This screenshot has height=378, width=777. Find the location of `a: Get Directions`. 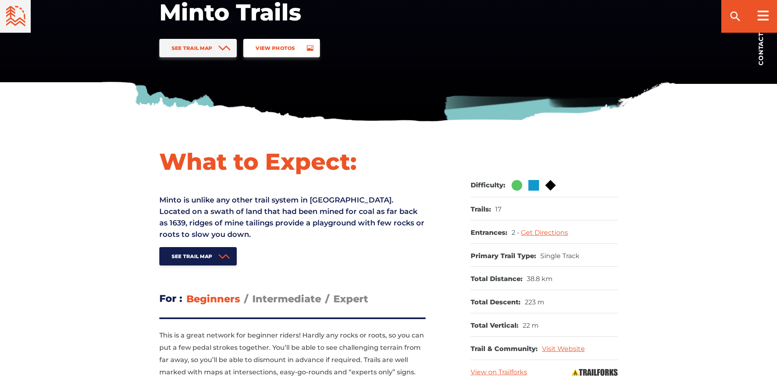

a: Get Directions is located at coordinates (544, 233).